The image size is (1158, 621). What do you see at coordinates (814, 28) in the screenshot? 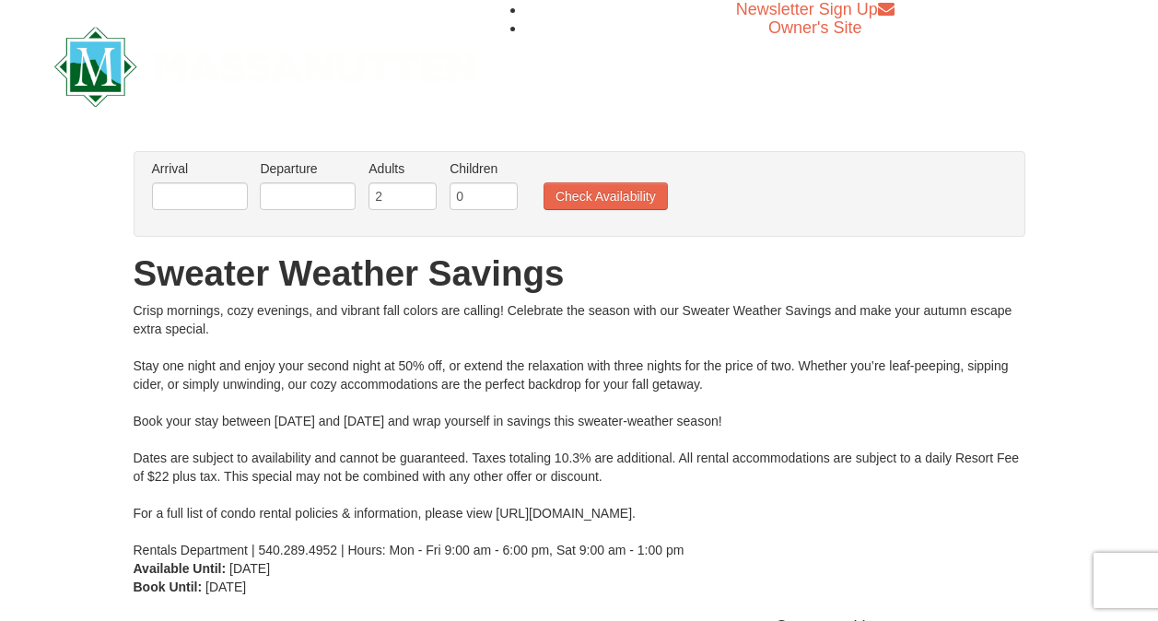
I see `span: Owner's Site` at bounding box center [814, 28].